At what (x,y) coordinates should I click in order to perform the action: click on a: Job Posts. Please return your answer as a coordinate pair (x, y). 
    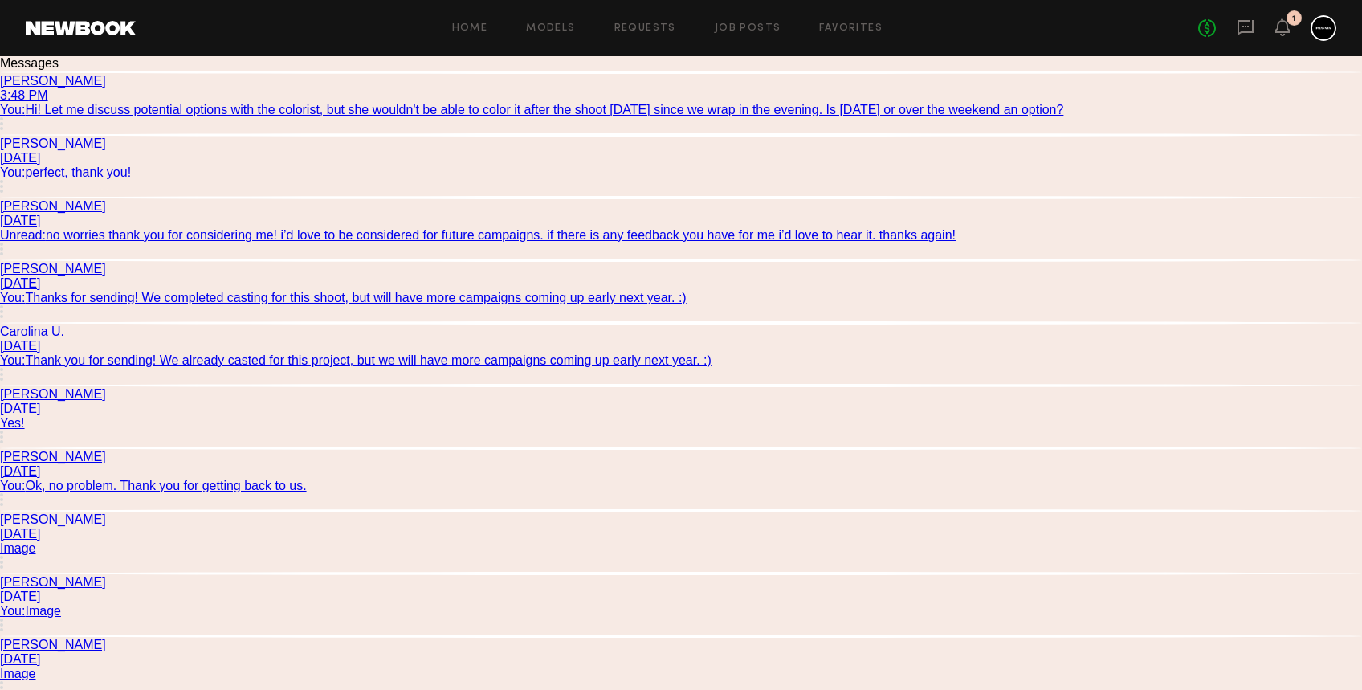
    Looking at the image, I should click on (747, 28).